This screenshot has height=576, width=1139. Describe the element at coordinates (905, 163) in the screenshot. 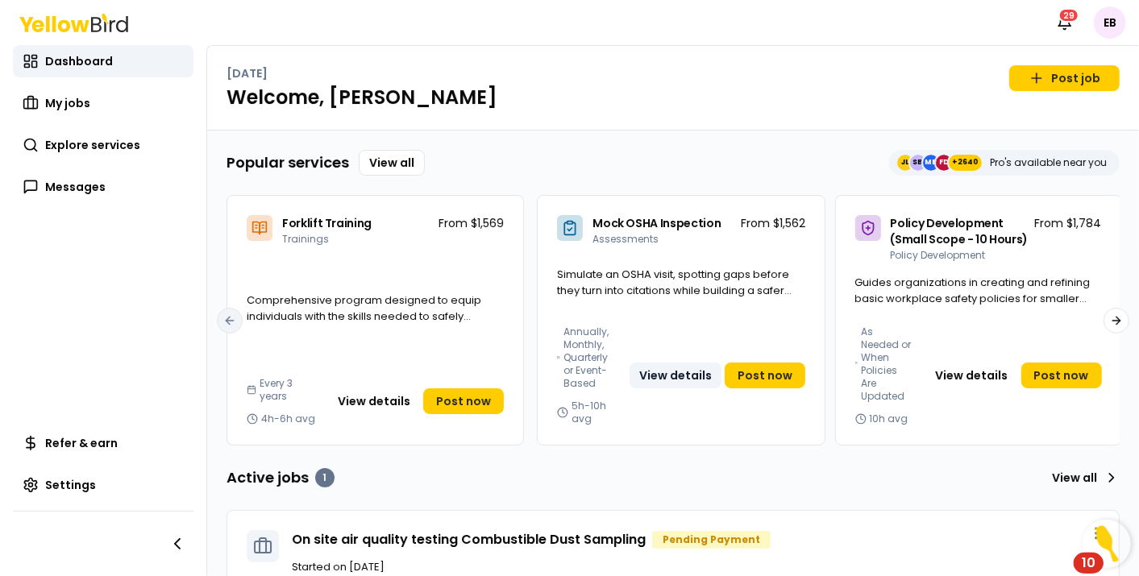

I see `span: JL` at that location.